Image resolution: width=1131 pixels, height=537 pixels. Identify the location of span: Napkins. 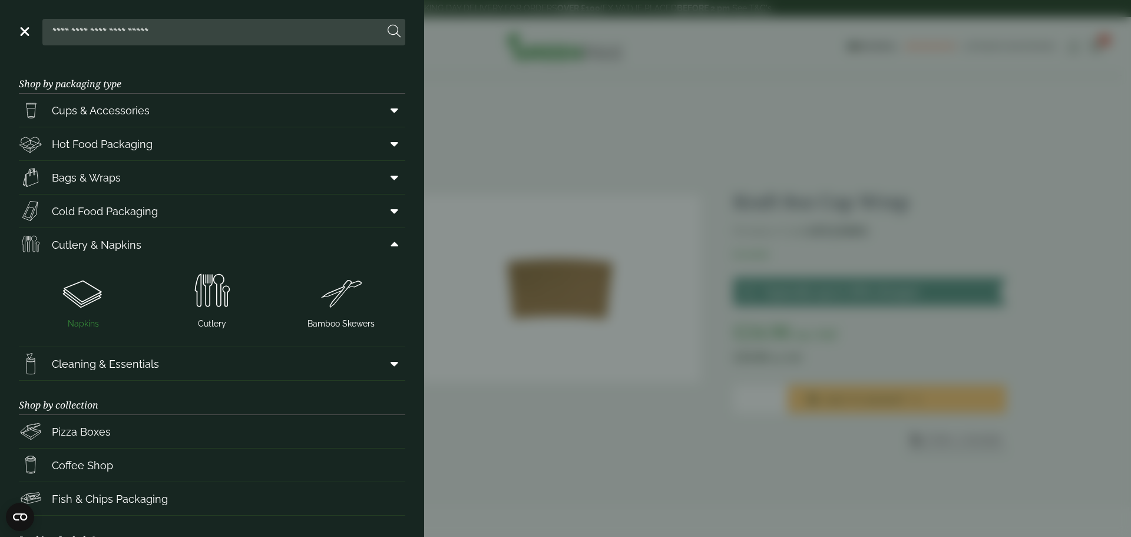
(83, 323).